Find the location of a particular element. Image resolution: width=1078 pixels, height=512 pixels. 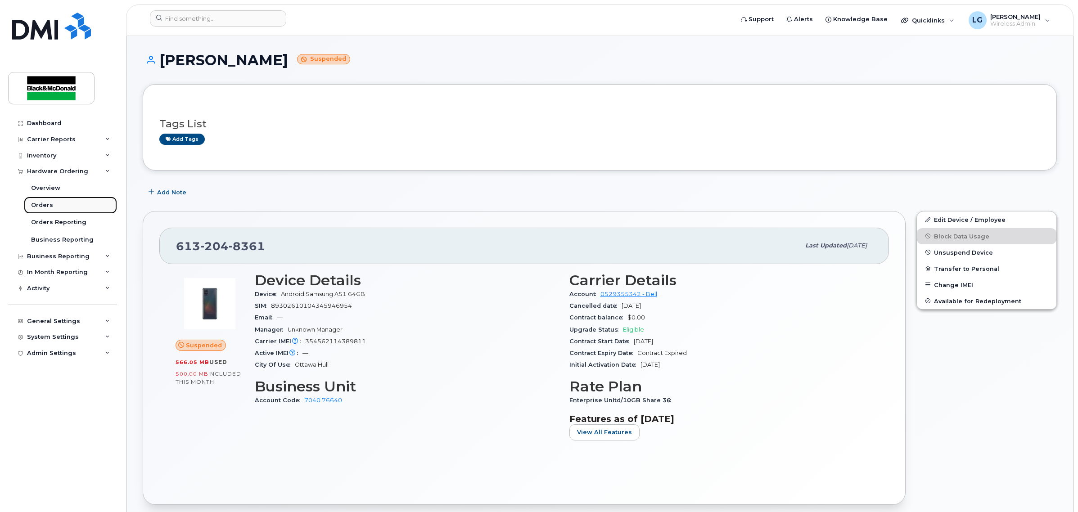

span: 204 is located at coordinates (214, 246).